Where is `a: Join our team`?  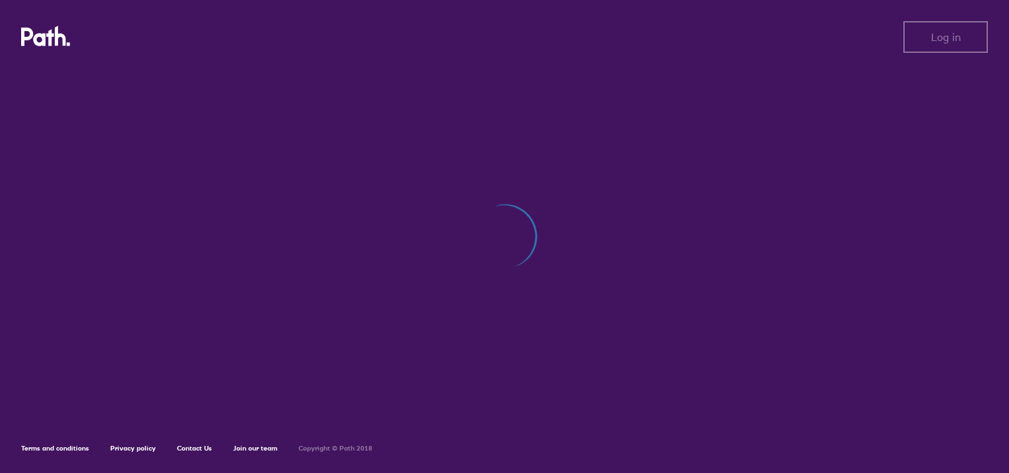 a: Join our team is located at coordinates (255, 448).